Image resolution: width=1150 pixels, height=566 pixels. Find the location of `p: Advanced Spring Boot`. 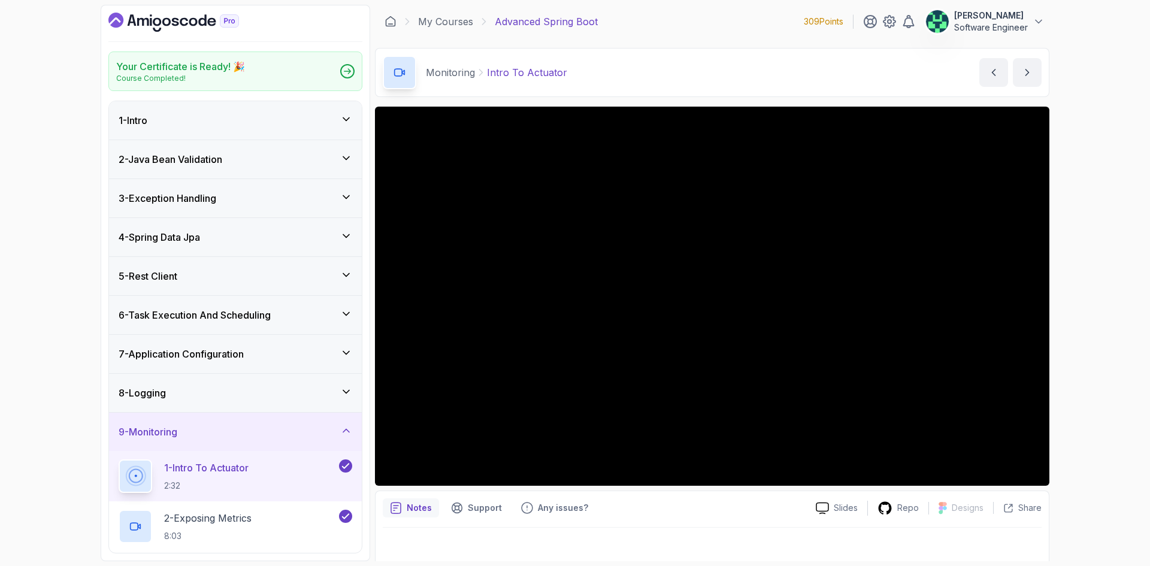

p: Advanced Spring Boot is located at coordinates (546, 22).